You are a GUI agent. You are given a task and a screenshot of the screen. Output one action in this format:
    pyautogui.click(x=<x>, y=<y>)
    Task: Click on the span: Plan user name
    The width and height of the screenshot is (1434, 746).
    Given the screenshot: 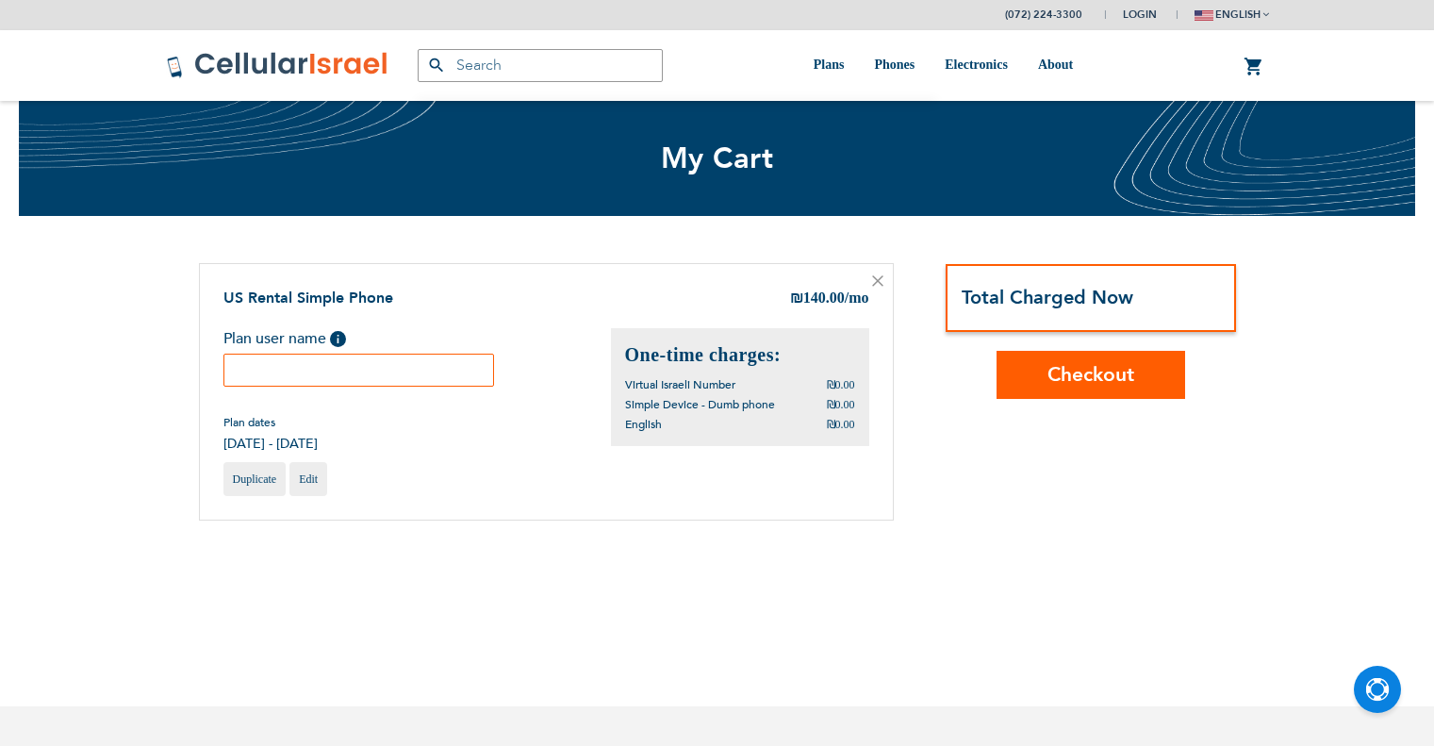 What is the action you would take?
    pyautogui.click(x=274, y=338)
    